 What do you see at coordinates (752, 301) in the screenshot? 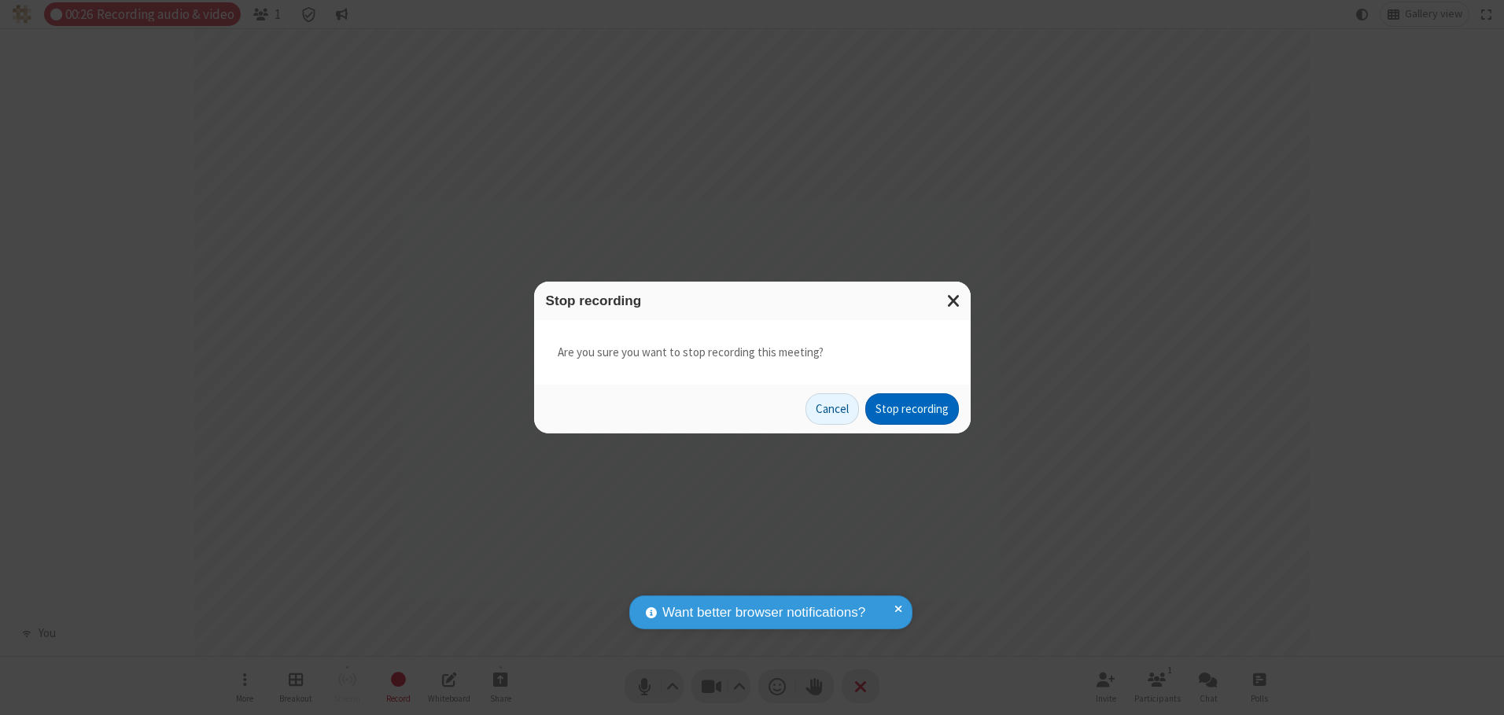
I see `h3: Stop recording` at bounding box center [752, 301].